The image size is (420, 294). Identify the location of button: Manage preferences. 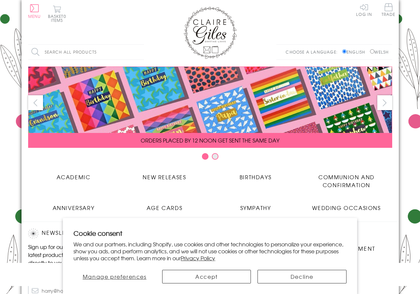
(115, 277).